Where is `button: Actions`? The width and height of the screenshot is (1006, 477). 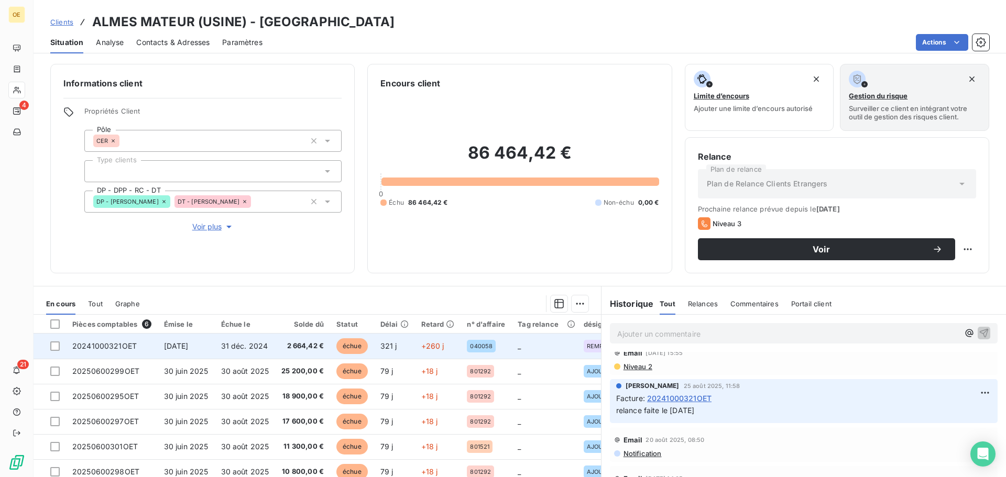 button: Actions is located at coordinates (942, 42).